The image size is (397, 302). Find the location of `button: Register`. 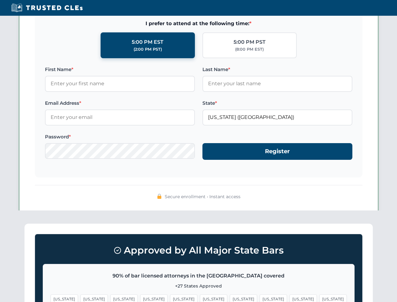

button: Register is located at coordinates (277, 151).